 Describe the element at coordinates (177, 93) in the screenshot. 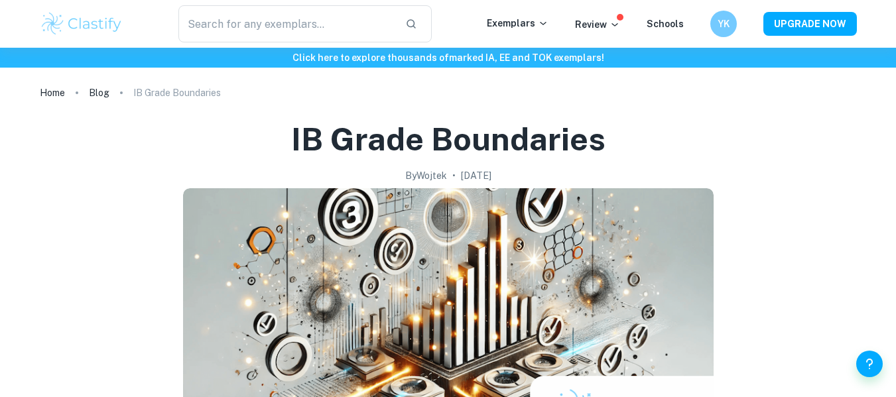

I see `p: IB Grade Boundaries` at that location.